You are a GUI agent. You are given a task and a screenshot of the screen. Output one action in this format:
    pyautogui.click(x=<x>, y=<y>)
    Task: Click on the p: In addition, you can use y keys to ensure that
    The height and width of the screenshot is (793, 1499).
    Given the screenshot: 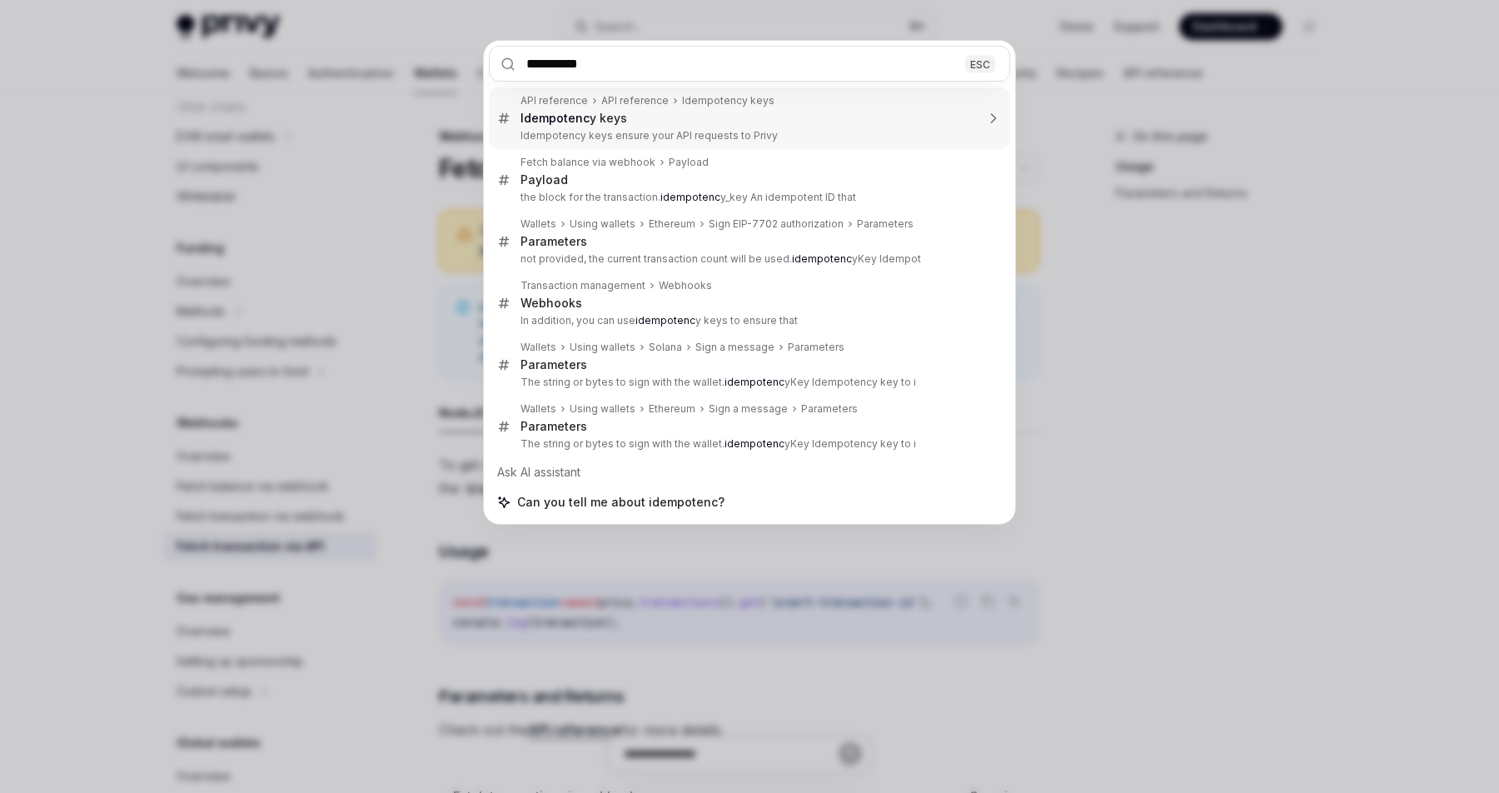 What is the action you would take?
    pyautogui.click(x=748, y=321)
    